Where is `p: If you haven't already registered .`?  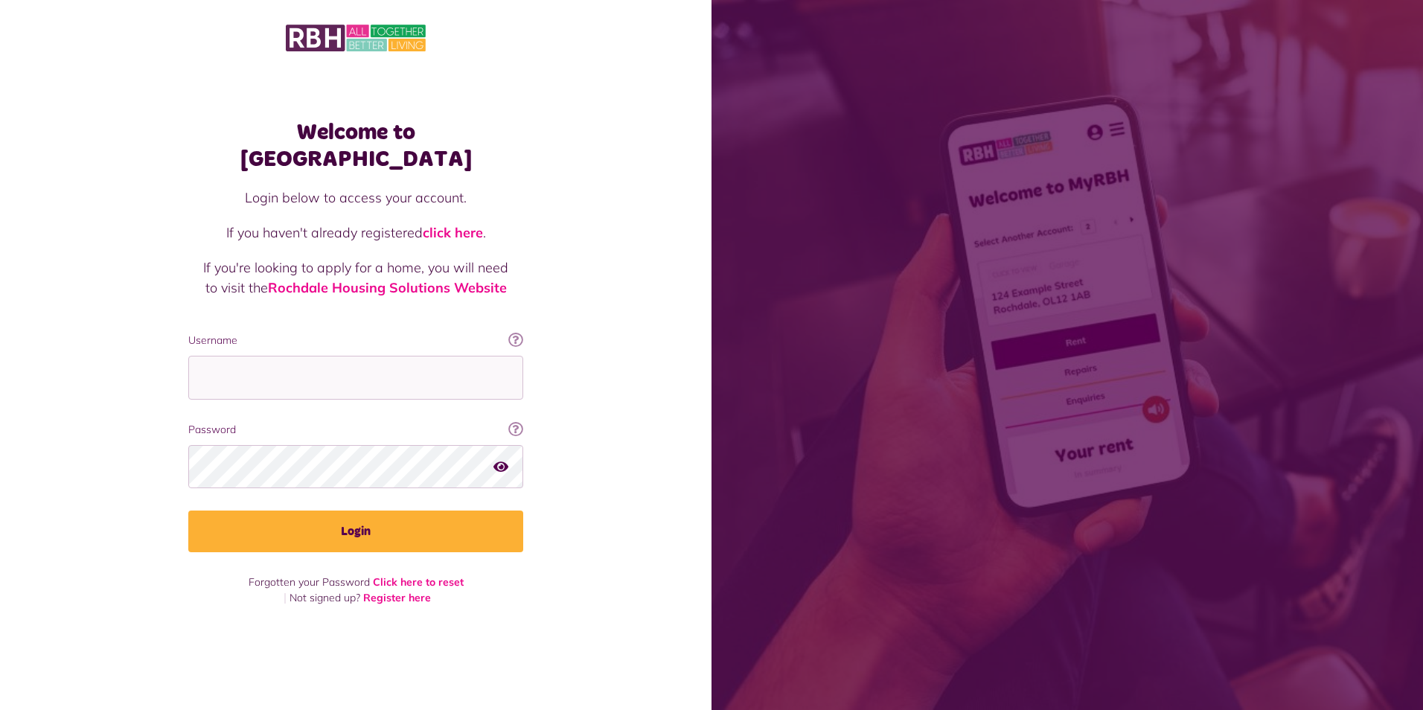 p: If you haven't already registered . is located at coordinates (356, 232).